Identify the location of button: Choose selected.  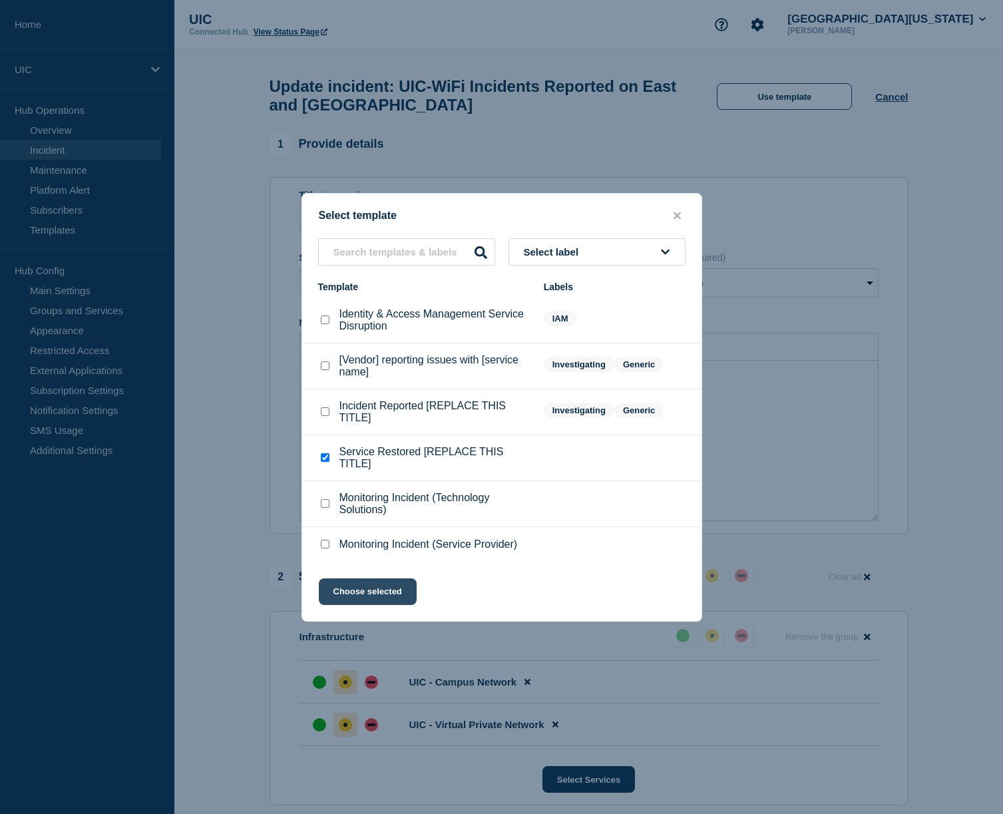
(367, 592).